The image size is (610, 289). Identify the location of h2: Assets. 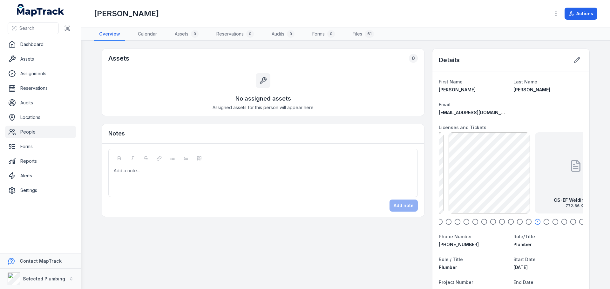
(119, 58).